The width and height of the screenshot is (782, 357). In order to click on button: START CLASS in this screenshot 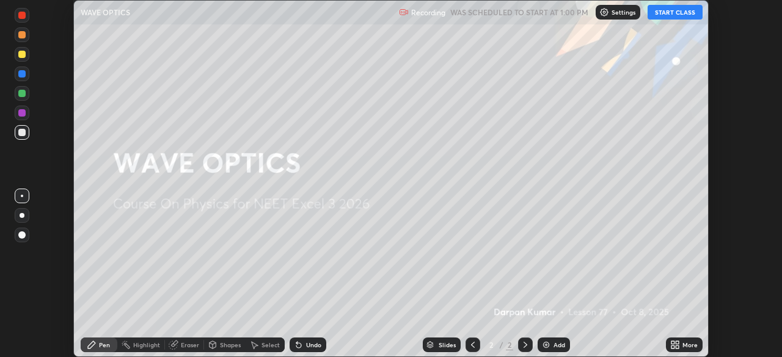, I will do `click(675, 12)`.